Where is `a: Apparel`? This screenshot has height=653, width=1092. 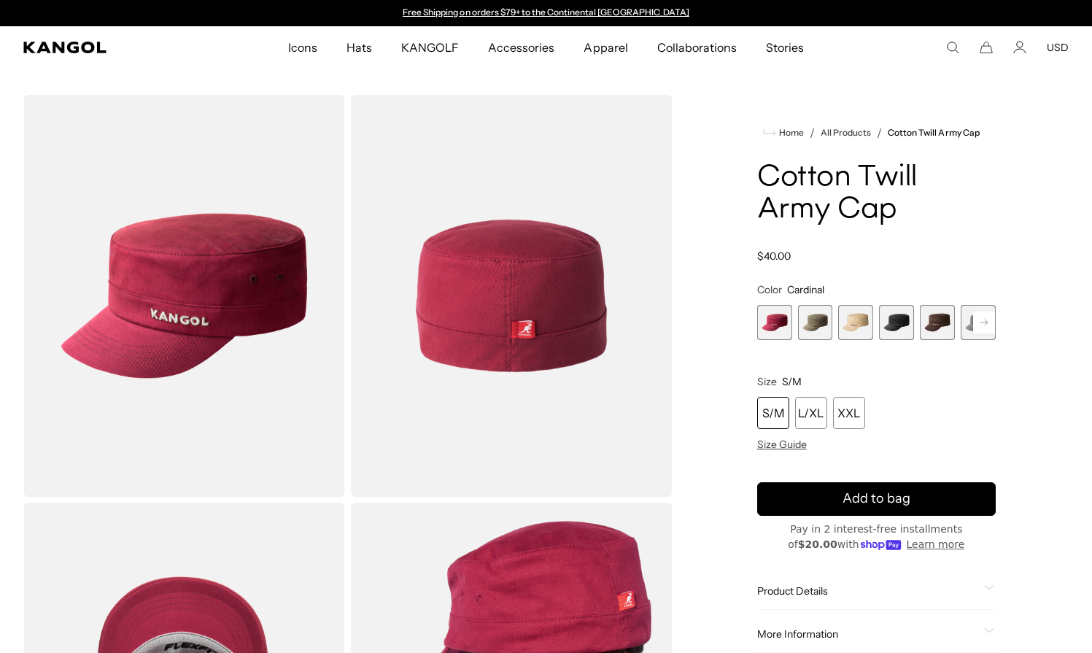 a: Apparel is located at coordinates (605, 47).